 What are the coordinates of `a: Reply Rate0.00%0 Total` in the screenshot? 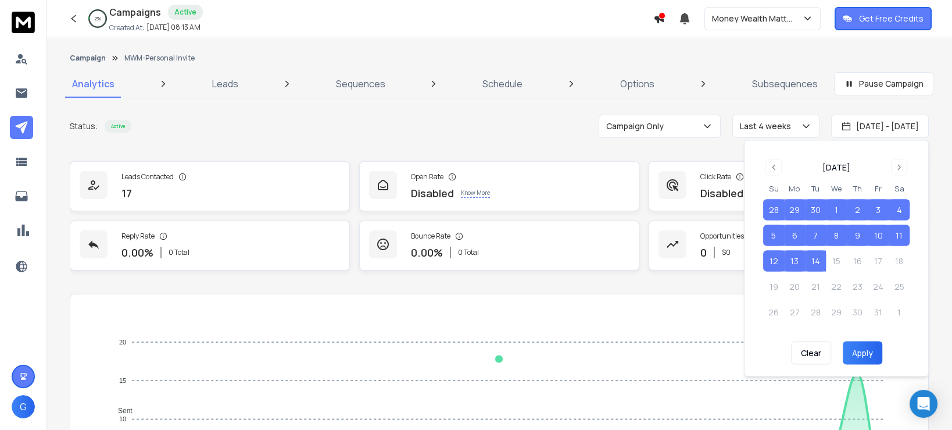 It's located at (210, 245).